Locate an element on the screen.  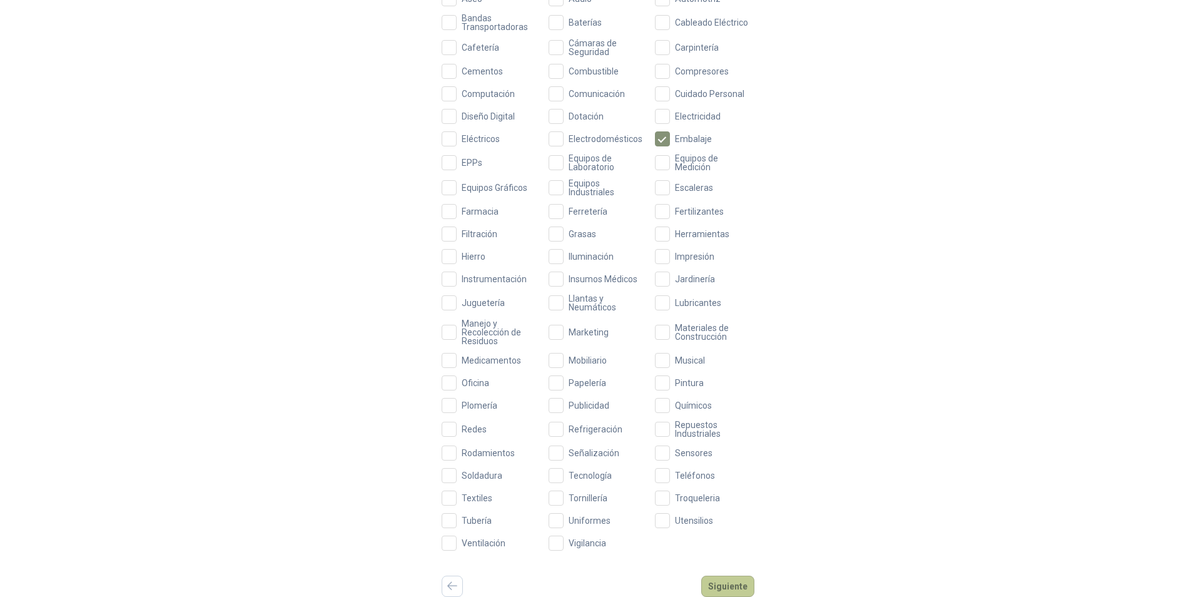
span: Diseño Digital is located at coordinates (488, 116).